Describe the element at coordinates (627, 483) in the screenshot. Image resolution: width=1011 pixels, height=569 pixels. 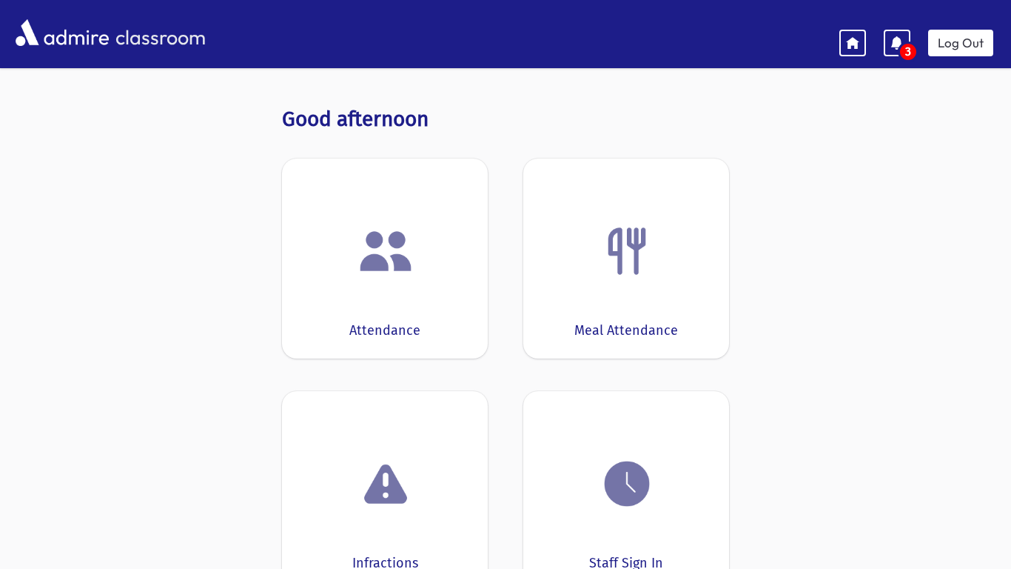
I see `img: clock.png` at that location.